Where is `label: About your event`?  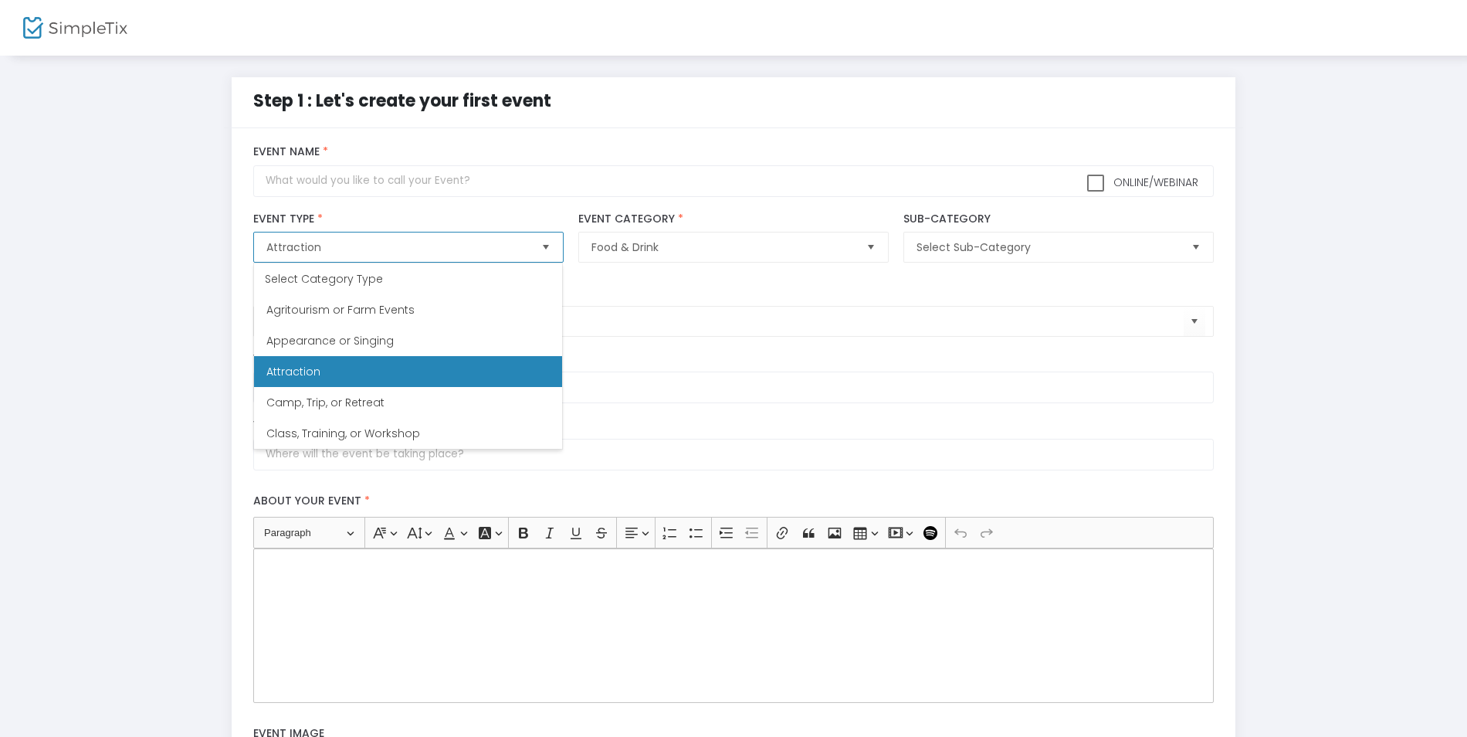 label: About your event is located at coordinates (733, 501).